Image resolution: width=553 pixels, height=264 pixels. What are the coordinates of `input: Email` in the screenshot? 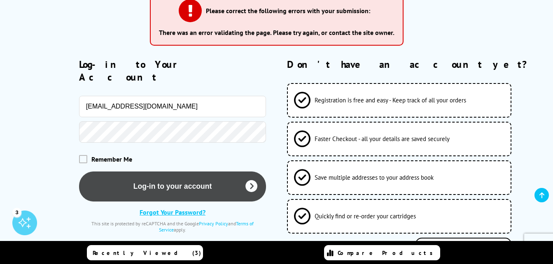 It's located at (172, 107).